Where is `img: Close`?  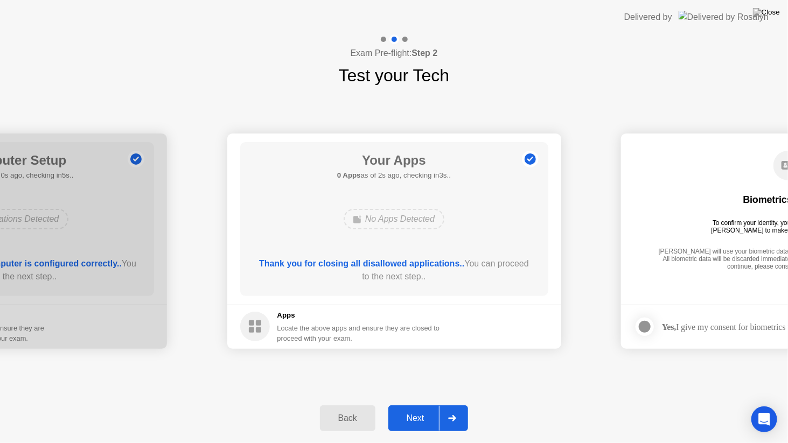 img: Close is located at coordinates (766, 12).